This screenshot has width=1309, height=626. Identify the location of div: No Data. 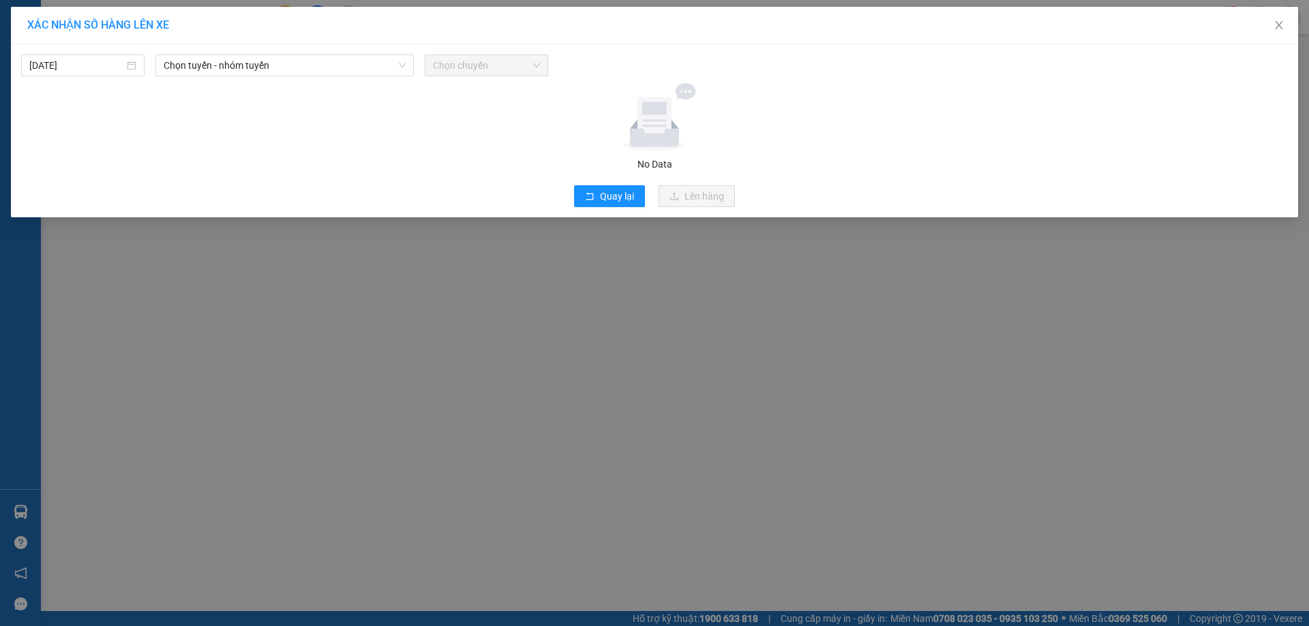
(654, 164).